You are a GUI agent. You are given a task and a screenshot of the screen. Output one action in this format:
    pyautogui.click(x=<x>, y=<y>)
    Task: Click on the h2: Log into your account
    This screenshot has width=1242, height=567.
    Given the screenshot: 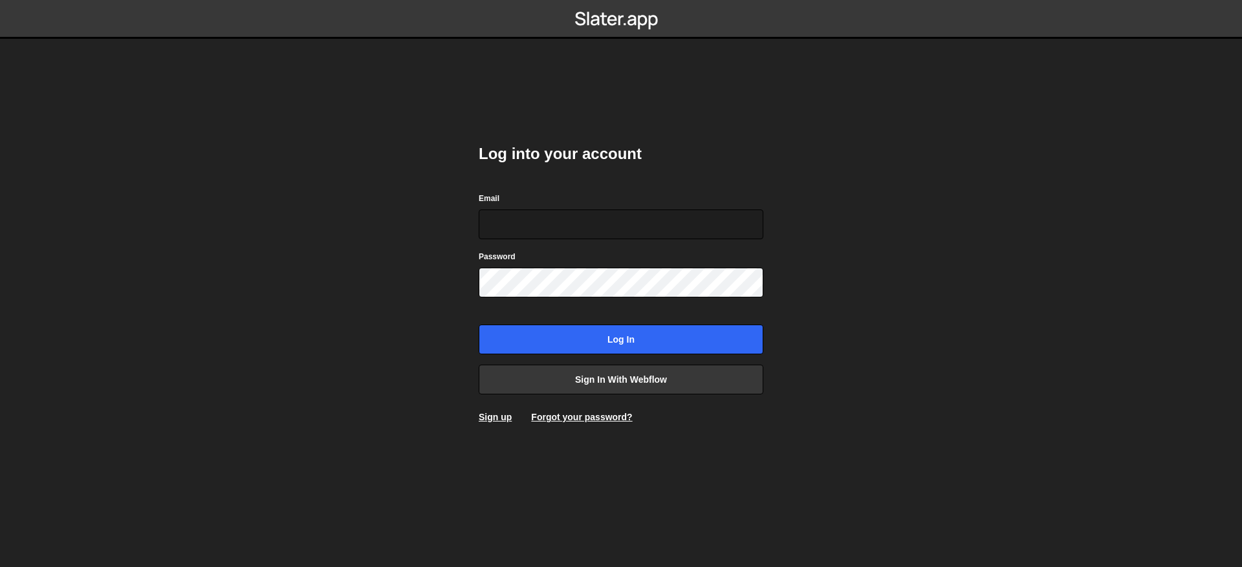 What is the action you would take?
    pyautogui.click(x=621, y=154)
    